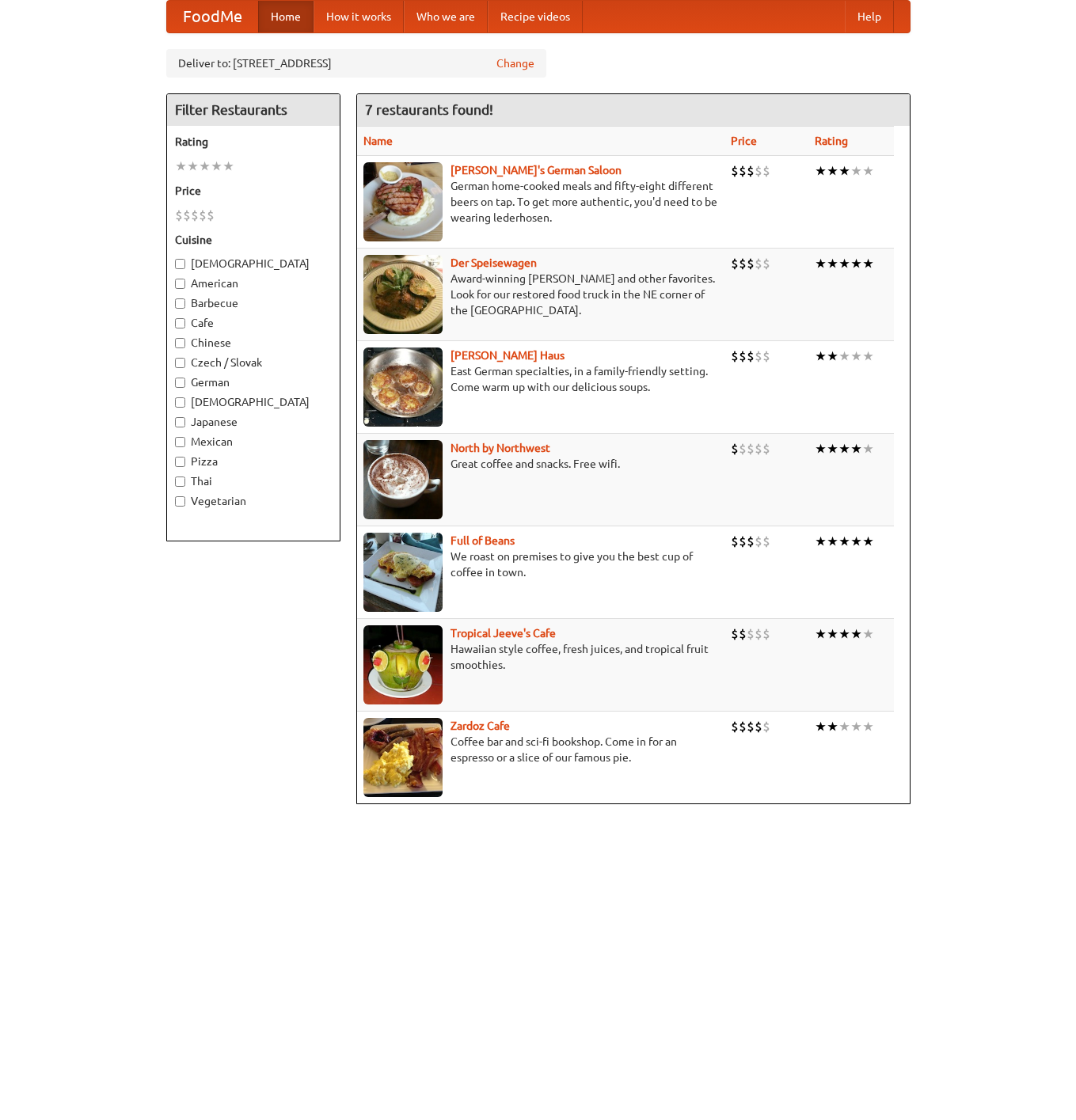 This screenshot has height=1120, width=1076. I want to click on a: North by Northwest, so click(500, 448).